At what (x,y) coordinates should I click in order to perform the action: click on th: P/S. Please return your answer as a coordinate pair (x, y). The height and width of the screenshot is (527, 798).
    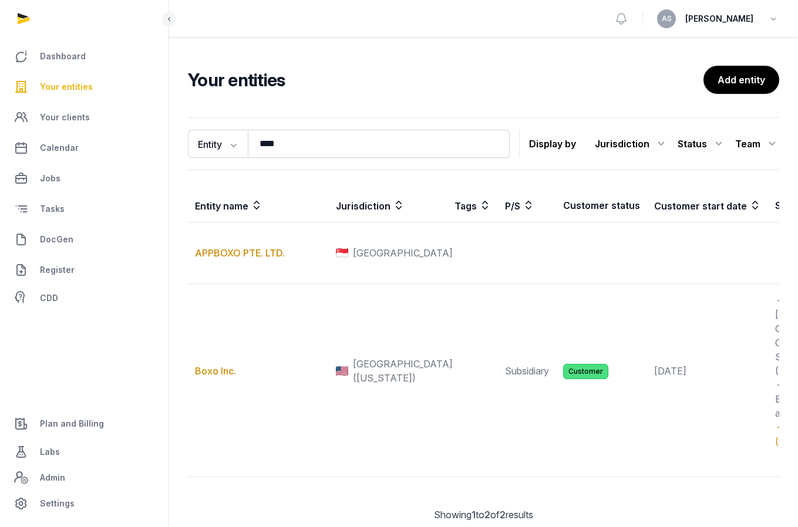
    Looking at the image, I should click on (526, 205).